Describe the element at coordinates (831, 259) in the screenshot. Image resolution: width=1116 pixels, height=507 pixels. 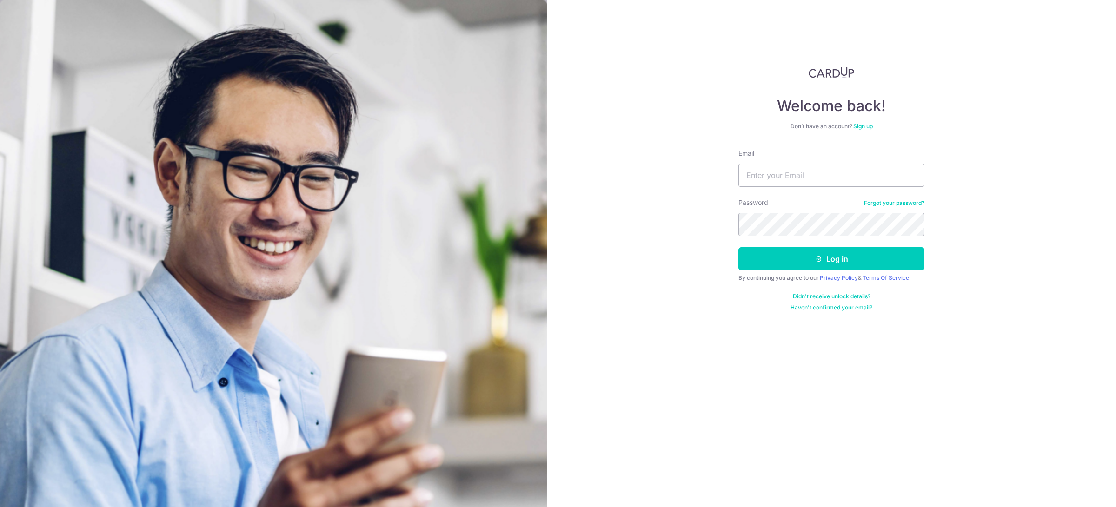
I see `button: Log in` at that location.